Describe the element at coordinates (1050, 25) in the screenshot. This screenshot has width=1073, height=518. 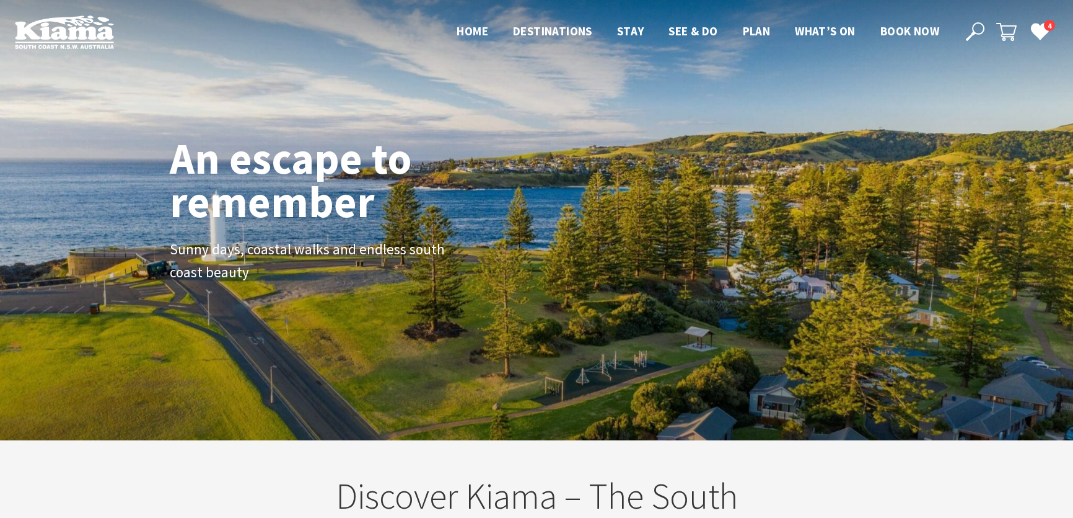
I see `span: 4` at that location.